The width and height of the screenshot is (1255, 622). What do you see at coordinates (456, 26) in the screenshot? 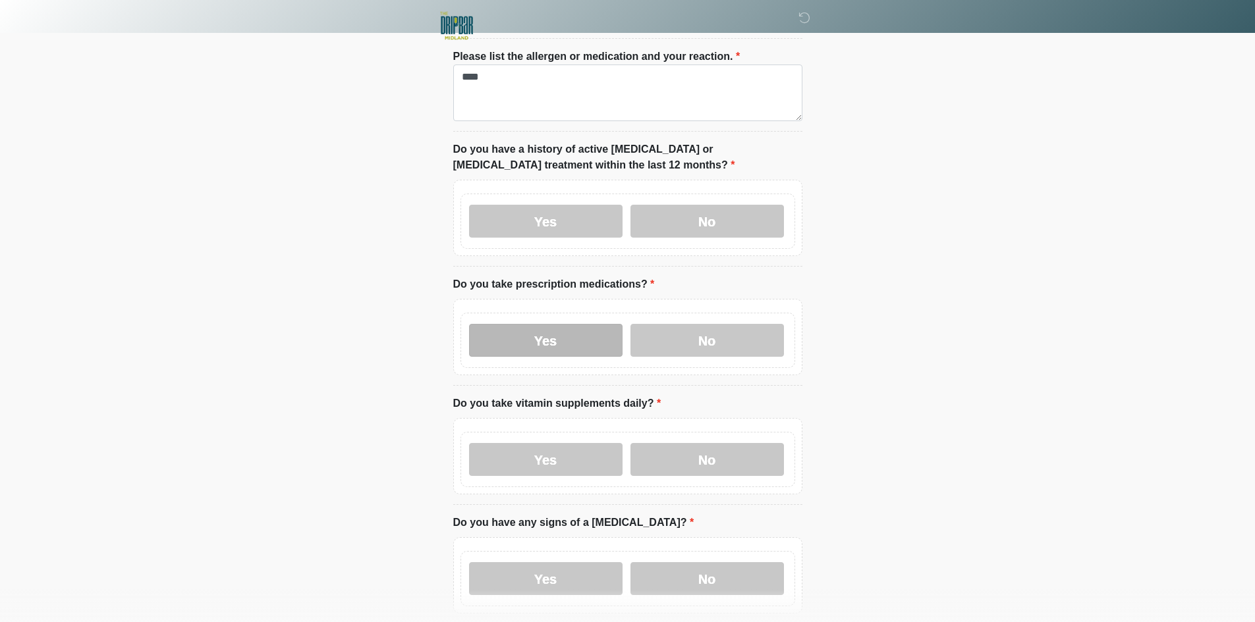
I see `img: The DRIPBaR Midland Logo` at bounding box center [456, 26].